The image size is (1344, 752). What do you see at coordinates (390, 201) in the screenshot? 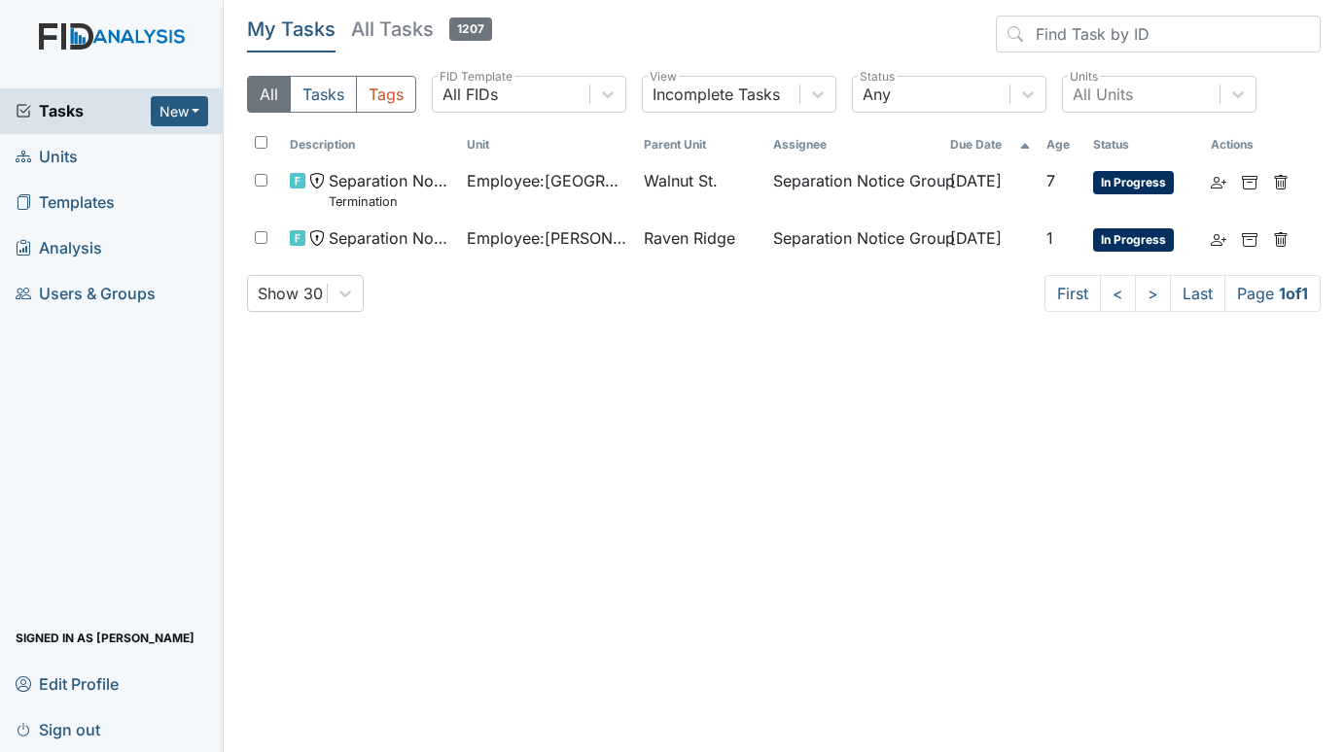
I see `small: Termination` at bounding box center [390, 201].